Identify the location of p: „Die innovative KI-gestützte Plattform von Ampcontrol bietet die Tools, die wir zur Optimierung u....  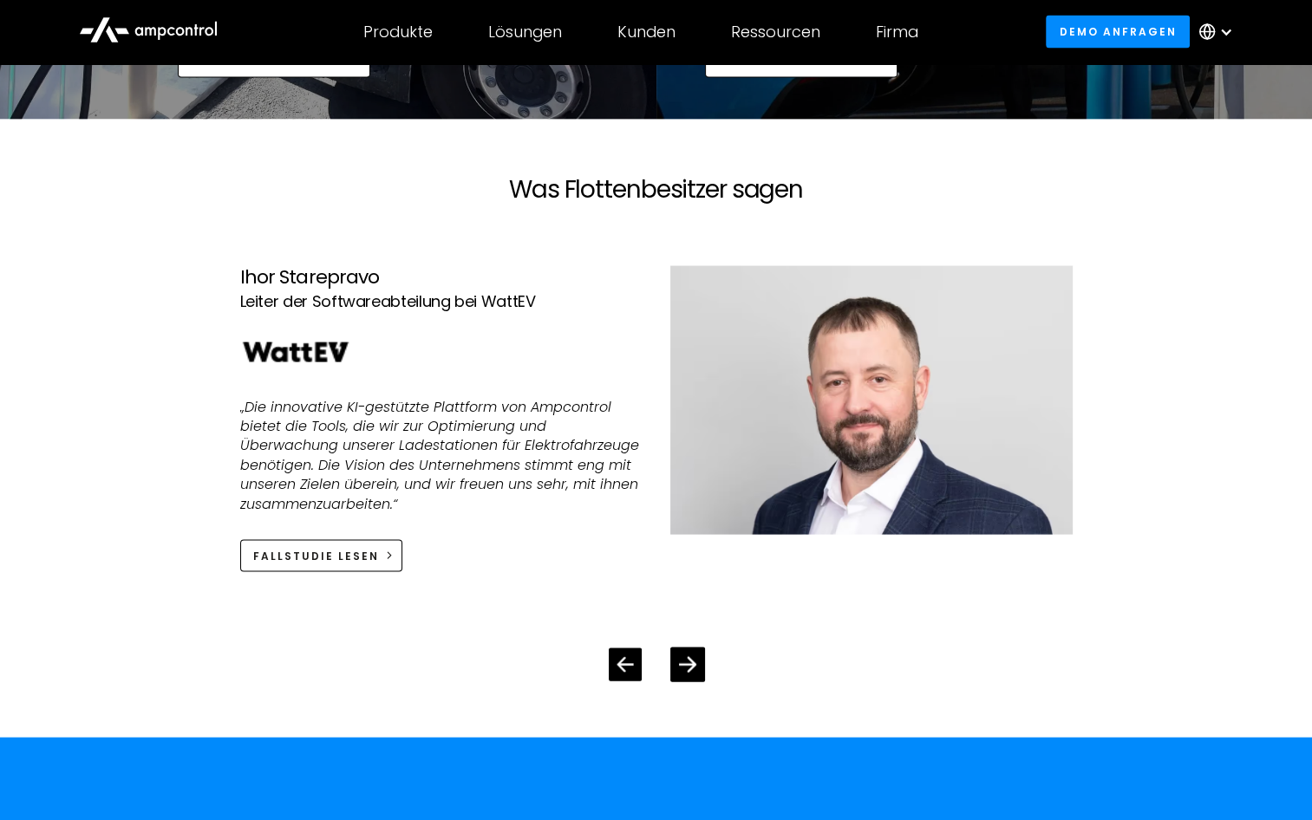
(441, 456).